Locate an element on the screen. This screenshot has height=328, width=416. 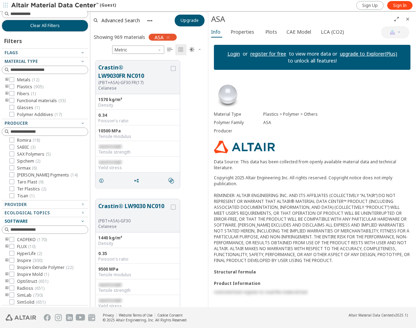
span: CAE Model is located at coordinates (299, 32).